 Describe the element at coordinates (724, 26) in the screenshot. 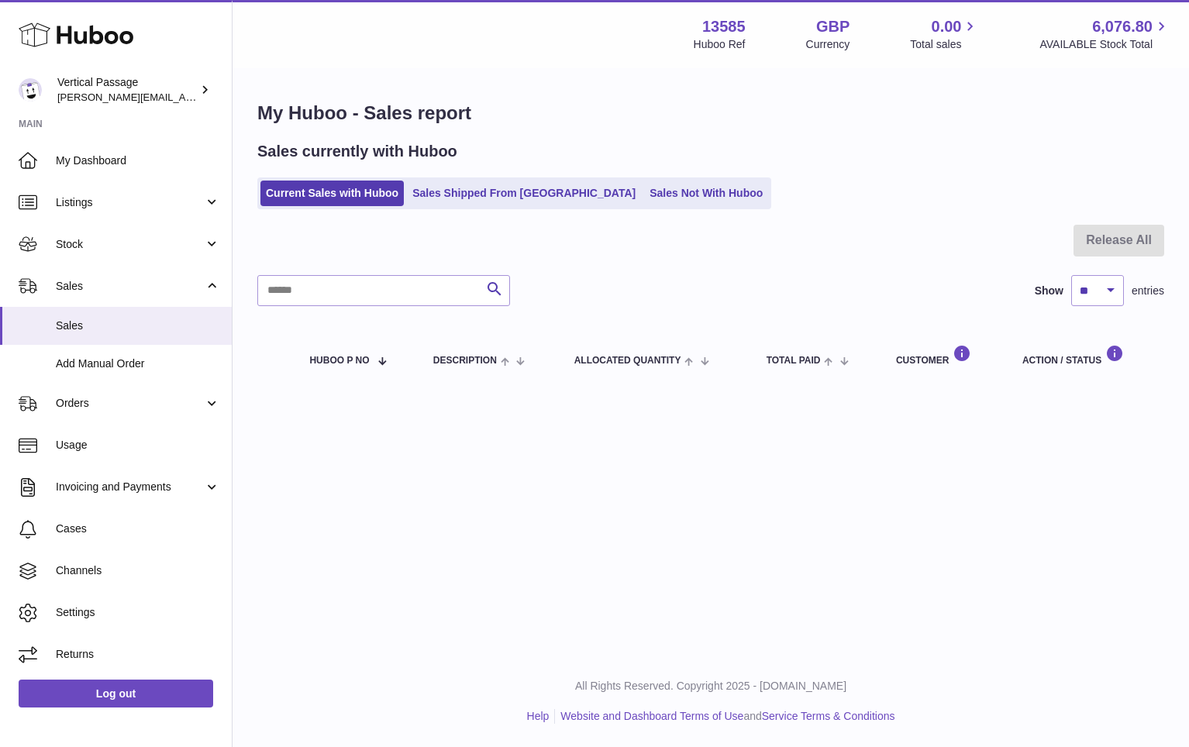

I see `strong: 13585` at that location.